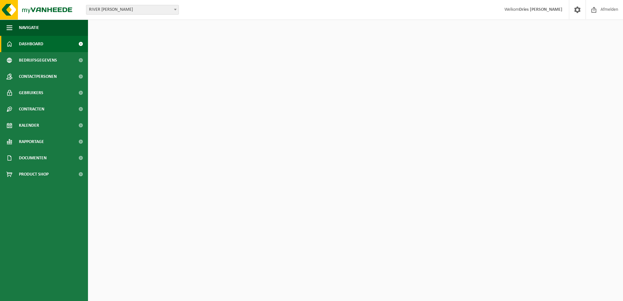 The width and height of the screenshot is (623, 301). What do you see at coordinates (38, 60) in the screenshot?
I see `span: Bedrijfsgegevens` at bounding box center [38, 60].